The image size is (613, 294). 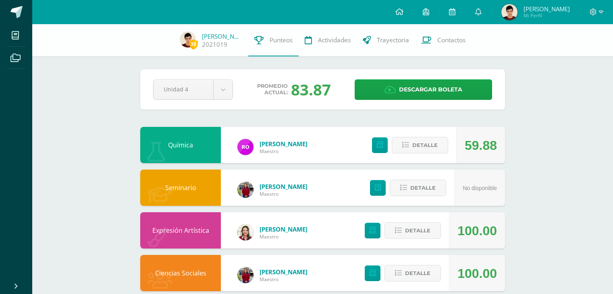 I want to click on div: Seminario, so click(x=181, y=188).